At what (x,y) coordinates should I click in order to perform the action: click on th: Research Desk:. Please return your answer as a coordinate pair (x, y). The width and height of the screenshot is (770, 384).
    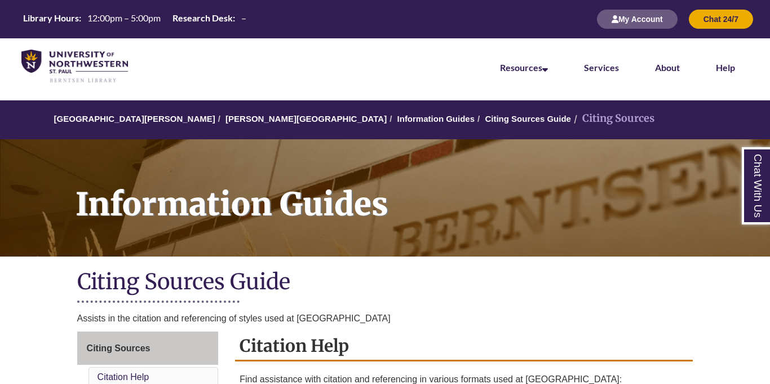
    Looking at the image, I should click on (202, 18).